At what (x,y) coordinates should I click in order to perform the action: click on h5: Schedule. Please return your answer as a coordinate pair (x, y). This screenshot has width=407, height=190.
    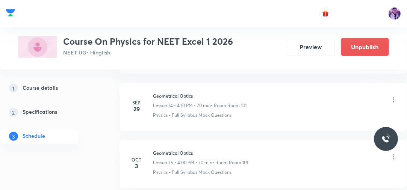
    Looking at the image, I should click on (34, 137).